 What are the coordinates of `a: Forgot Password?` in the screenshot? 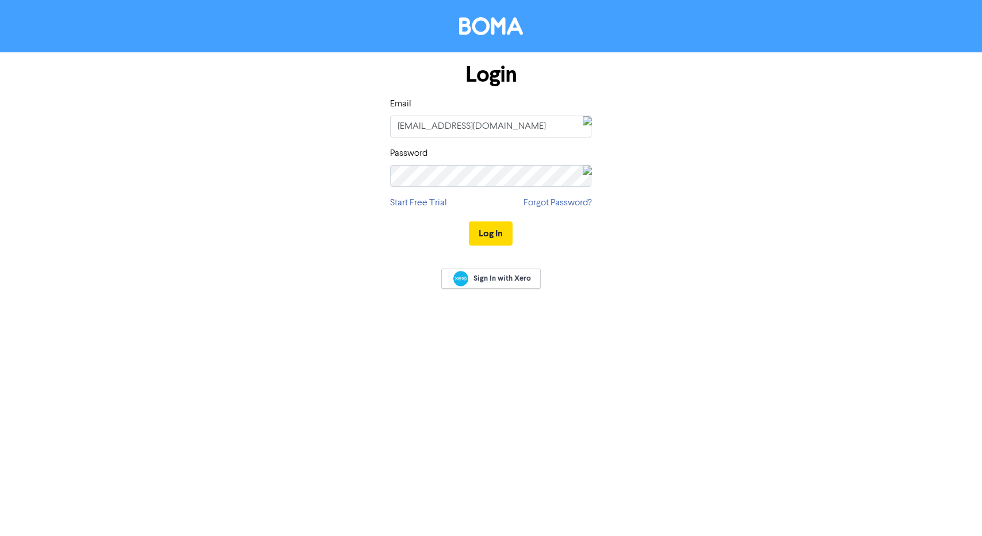 It's located at (557, 203).